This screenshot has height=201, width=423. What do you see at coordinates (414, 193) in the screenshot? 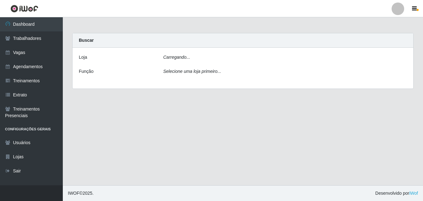
I see `a: iWof` at bounding box center [414, 193].